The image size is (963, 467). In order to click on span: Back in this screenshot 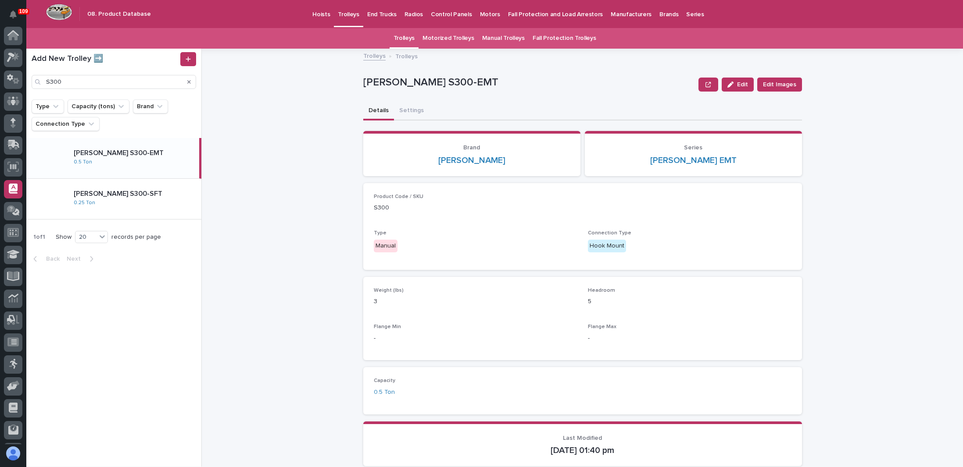, I will do `click(50, 259)`.